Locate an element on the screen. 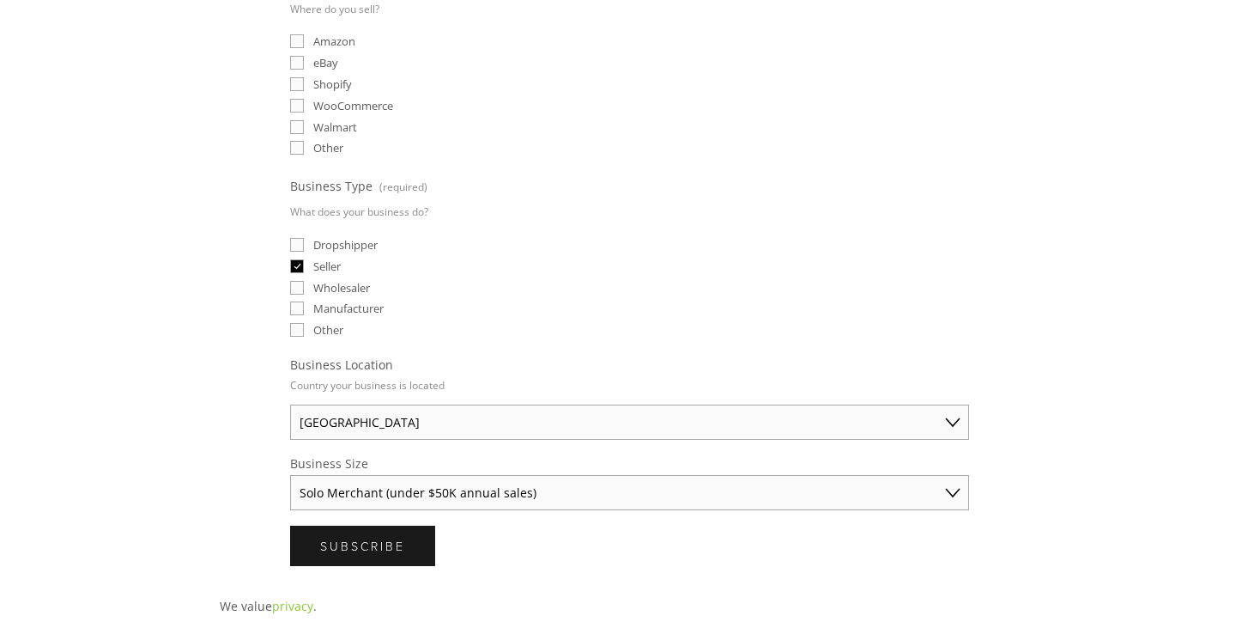 The height and width of the screenshot is (628, 1260). p: What does your business do? is located at coordinates (359, 211).